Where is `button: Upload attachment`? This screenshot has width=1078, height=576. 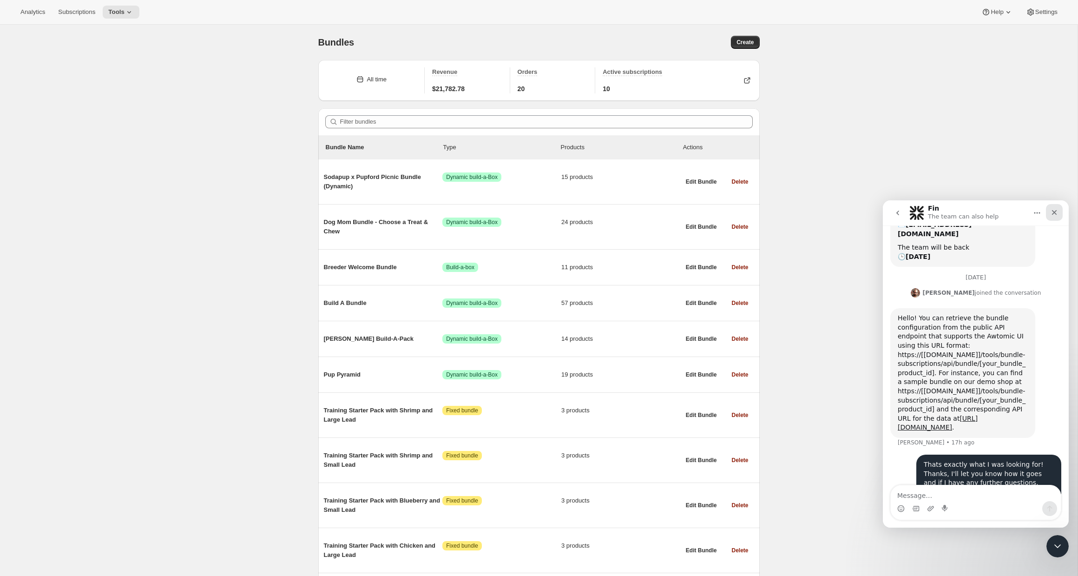 button: Upload attachment is located at coordinates (48, 308).